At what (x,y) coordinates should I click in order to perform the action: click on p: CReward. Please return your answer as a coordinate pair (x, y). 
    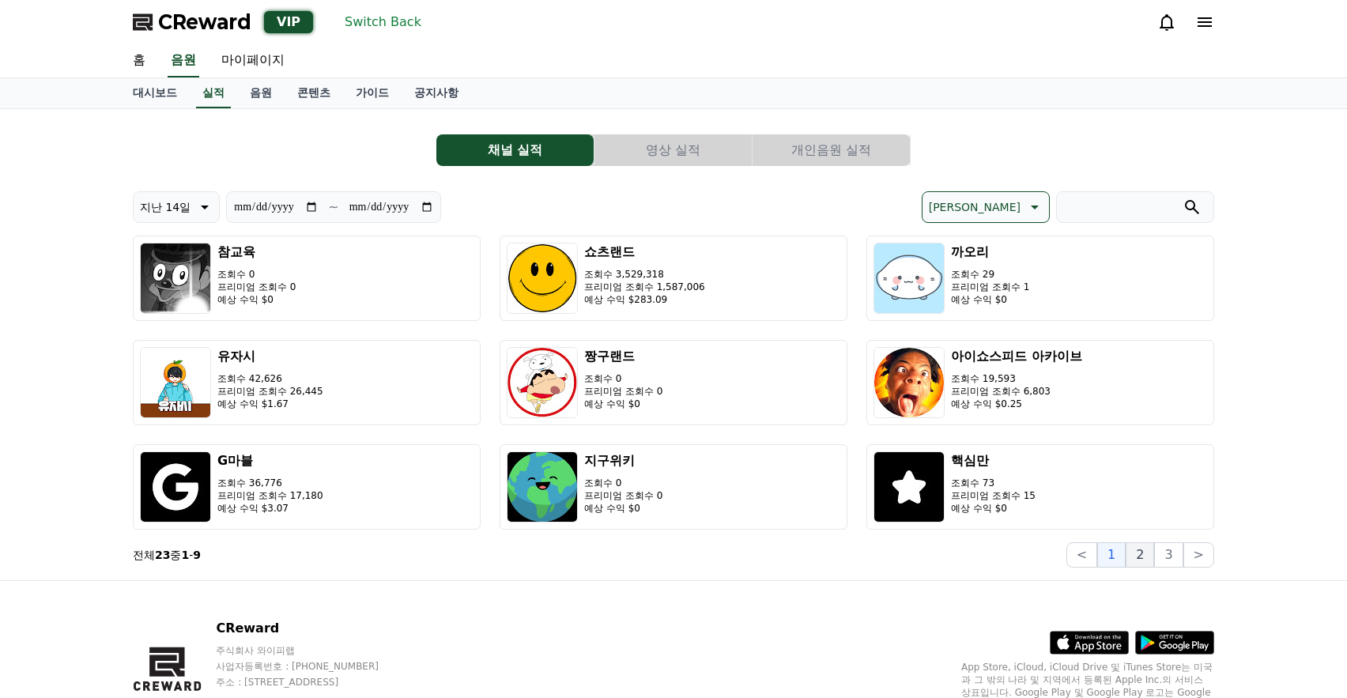
    Looking at the image, I should click on (312, 628).